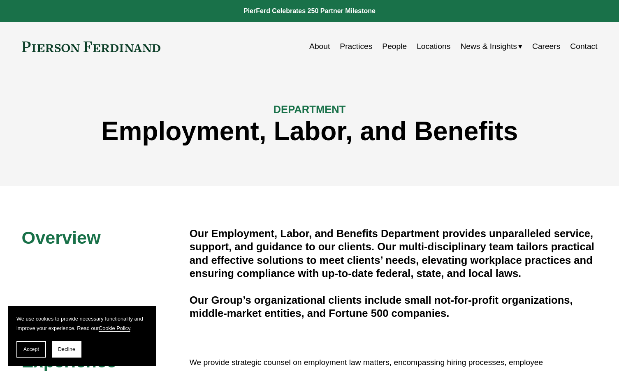 This screenshot has height=374, width=619. Describe the element at coordinates (69, 362) in the screenshot. I see `span: Experience` at that location.